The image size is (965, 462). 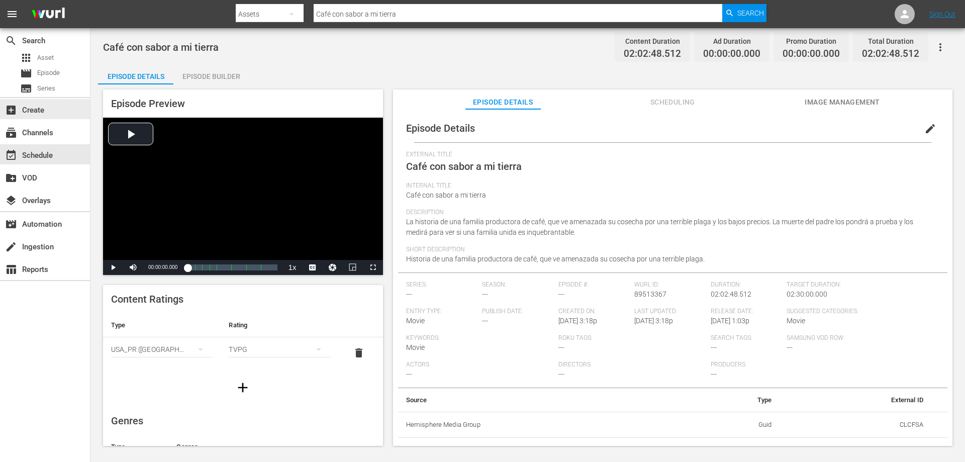 What do you see at coordinates (11, 178) in the screenshot?
I see `span: create_new_folder` at bounding box center [11, 178].